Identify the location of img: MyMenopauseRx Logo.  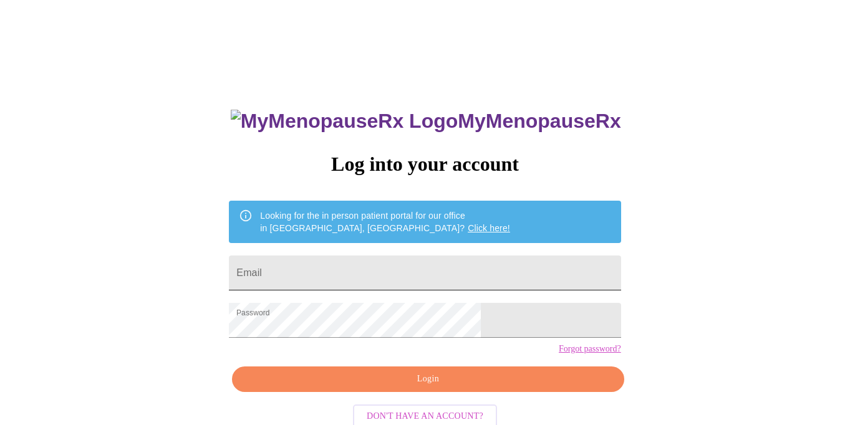
(344, 121).